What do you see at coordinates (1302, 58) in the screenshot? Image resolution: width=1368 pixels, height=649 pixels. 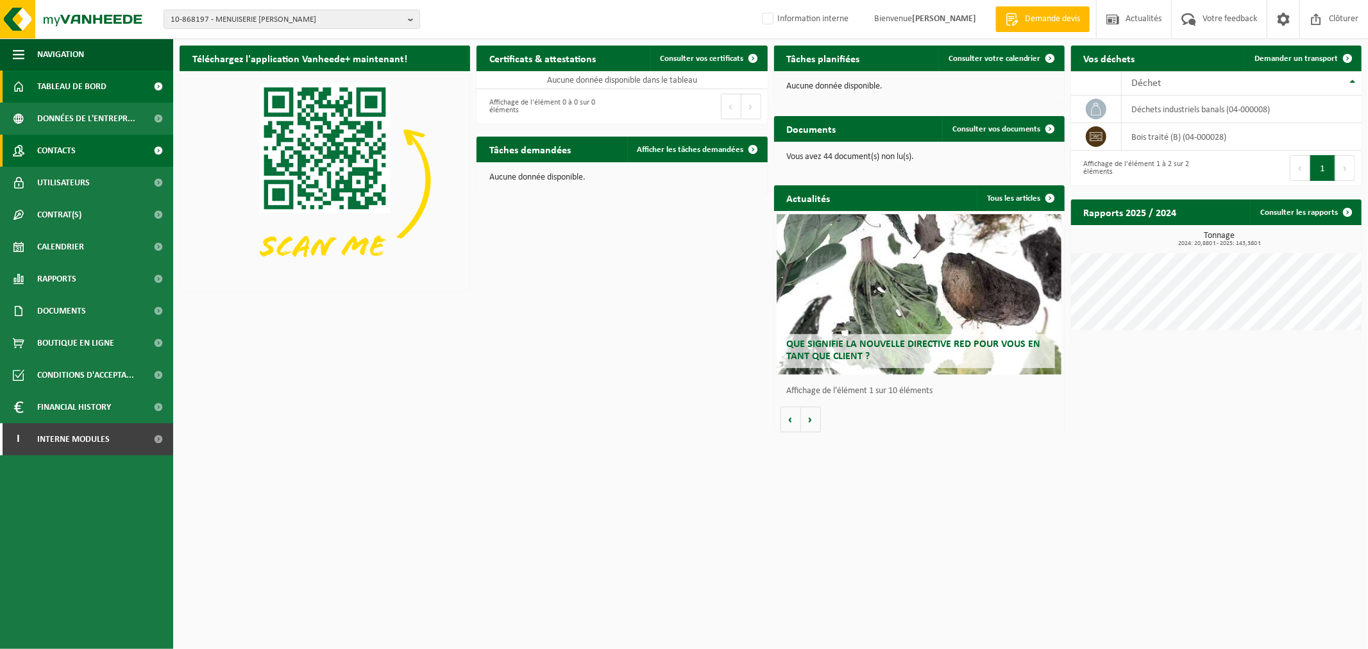 I see `a: Demander un transport` at bounding box center [1302, 58].